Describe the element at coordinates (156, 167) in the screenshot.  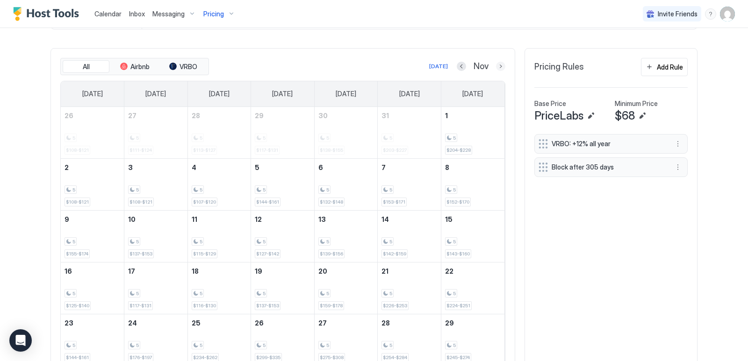
I see `a: November 3, 2025` at that location.